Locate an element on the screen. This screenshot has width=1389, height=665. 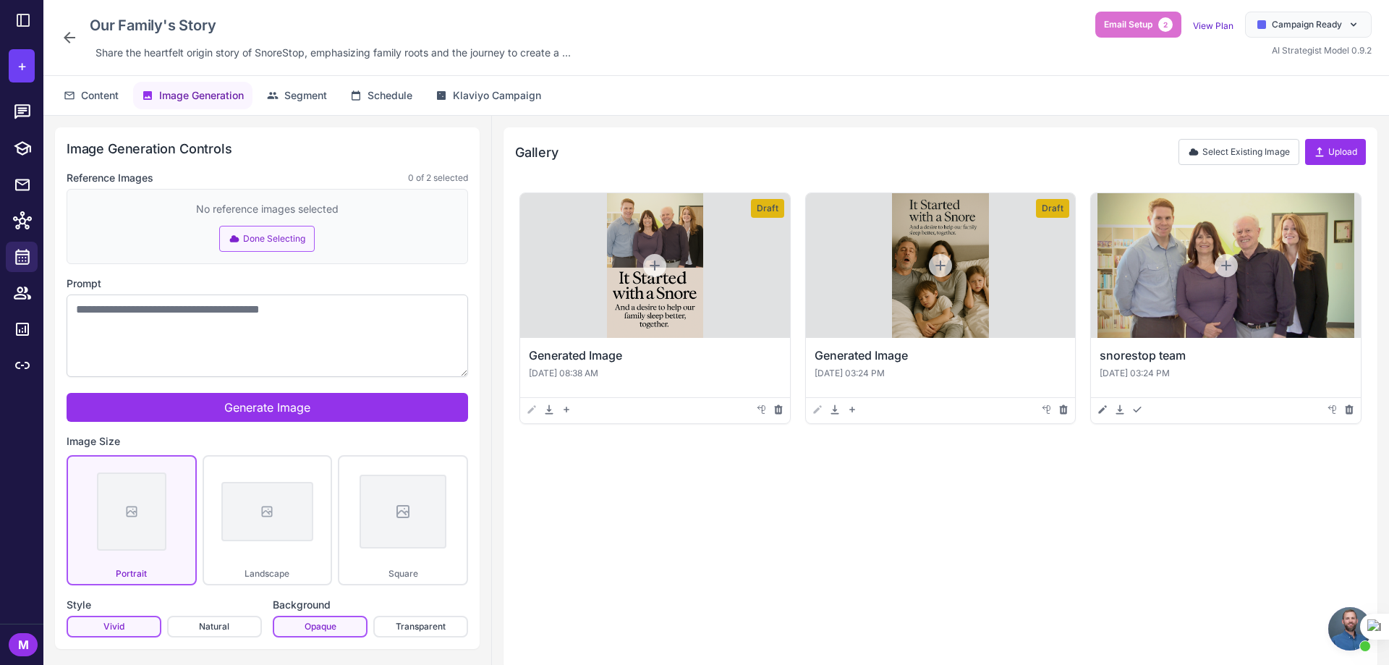
button: Done Selecting is located at coordinates (267, 239).